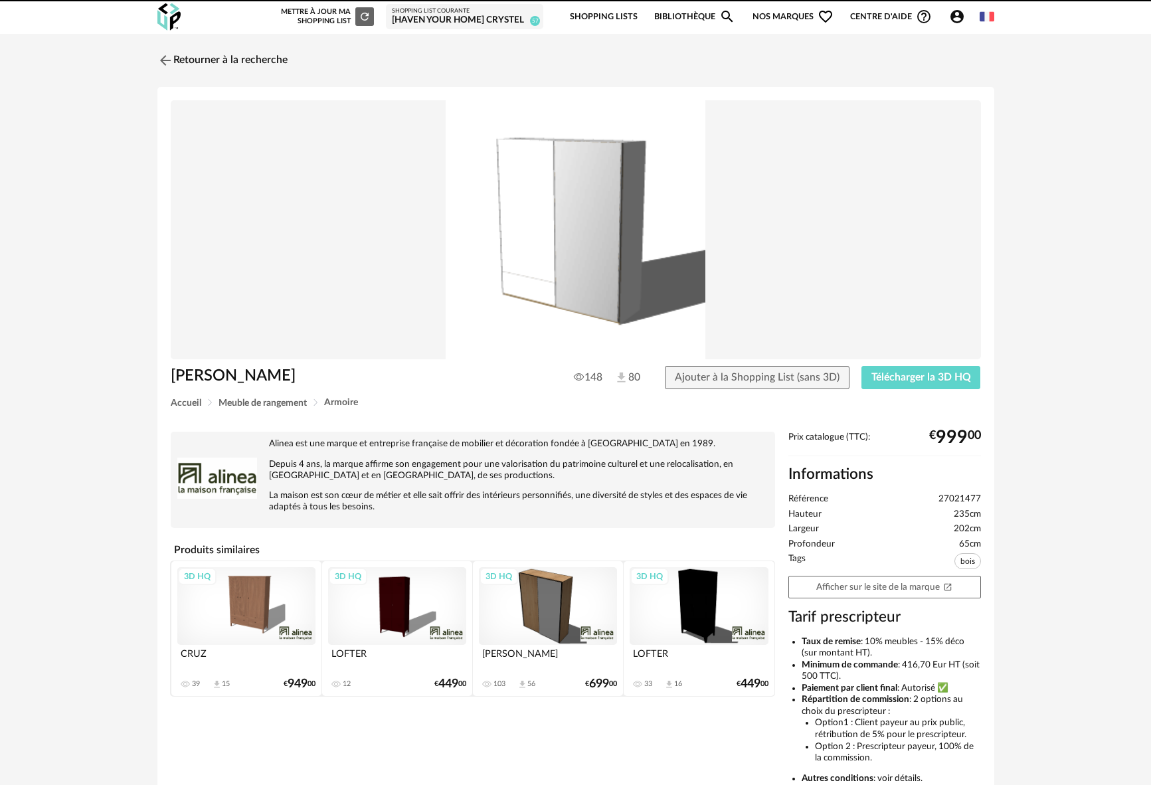 The height and width of the screenshot is (785, 1151). What do you see at coordinates (499, 684) in the screenshot?
I see `div: 103` at bounding box center [499, 684].